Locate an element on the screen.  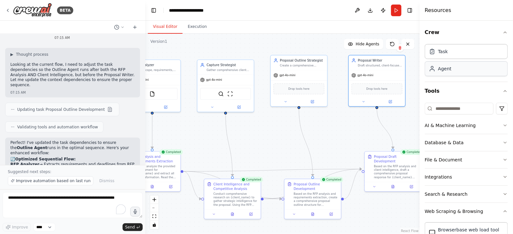
img: FileReadTool is located at coordinates (152, 94).